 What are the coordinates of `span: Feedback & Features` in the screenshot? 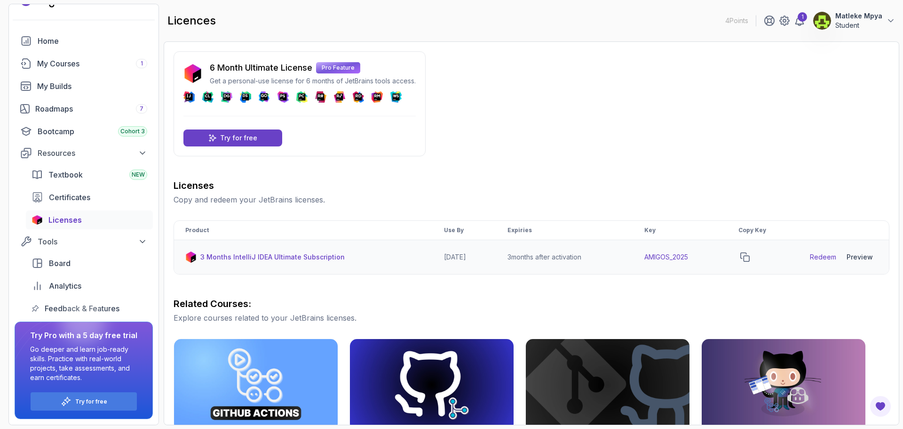 It's located at (82, 308).